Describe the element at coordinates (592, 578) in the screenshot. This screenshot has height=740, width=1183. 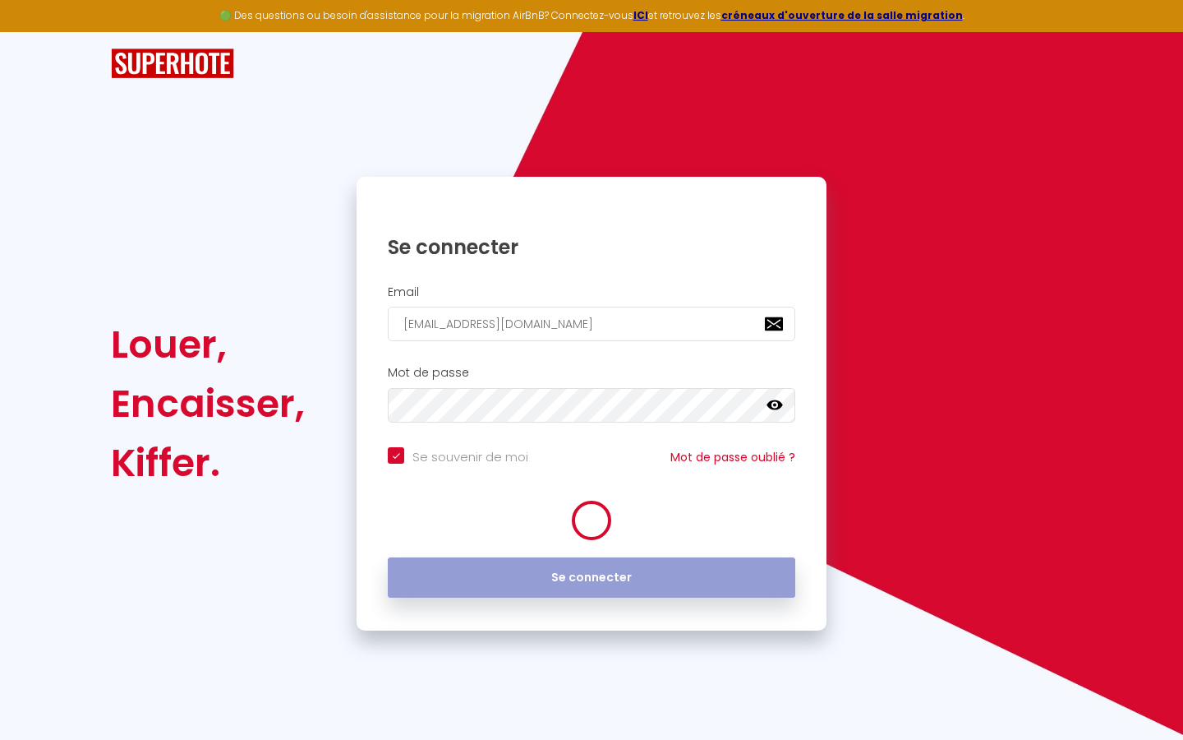
I see `button: Se connecter` at that location.